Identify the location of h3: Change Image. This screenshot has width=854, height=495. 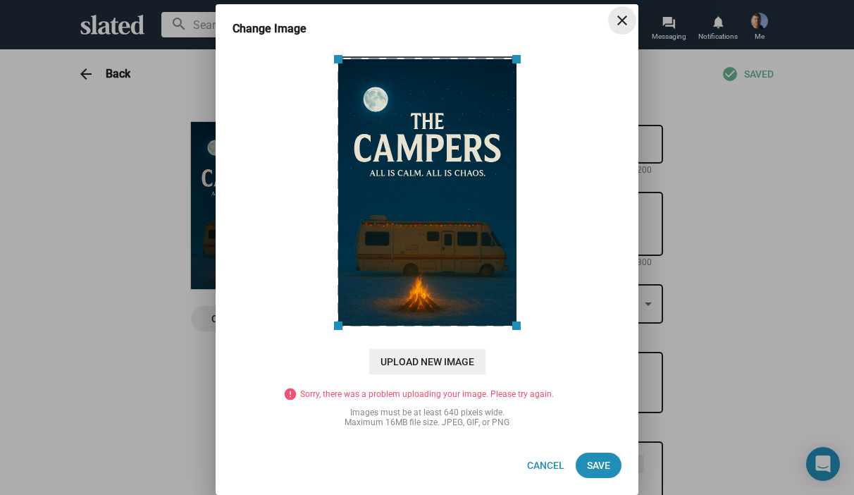
(279, 28).